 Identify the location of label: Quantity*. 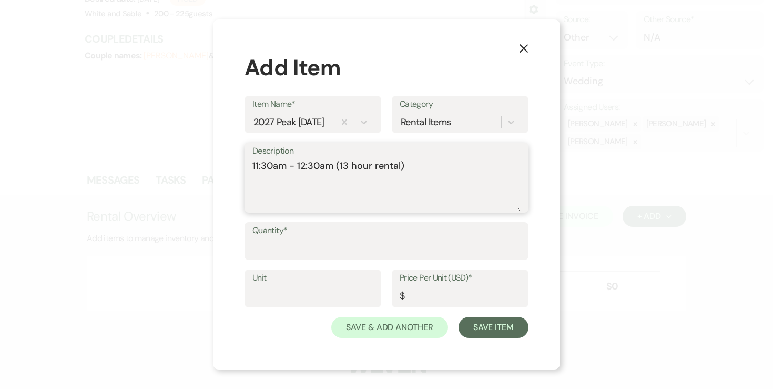
(387, 230).